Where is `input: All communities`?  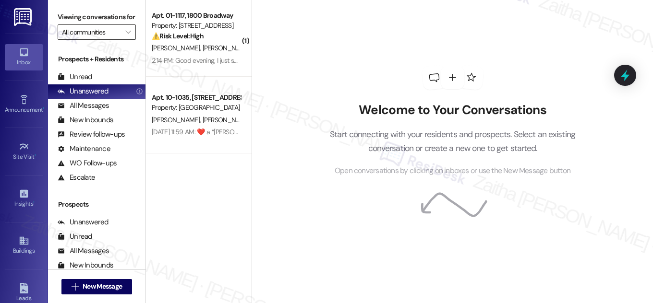 input: All communities is located at coordinates (91, 32).